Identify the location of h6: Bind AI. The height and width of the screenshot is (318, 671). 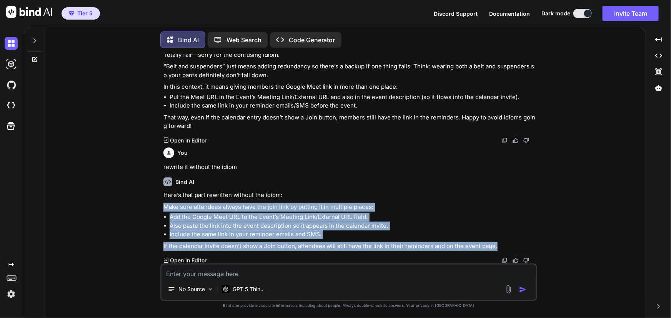
(185, 182).